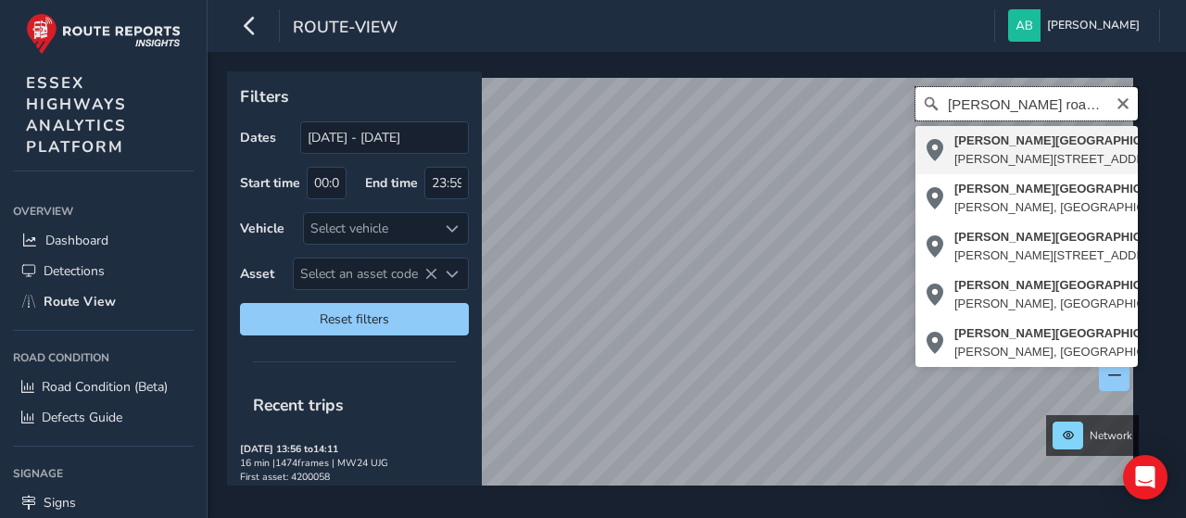 This screenshot has height=518, width=1186. What do you see at coordinates (103, 358) in the screenshot?
I see `div: Road Condition` at bounding box center [103, 358].